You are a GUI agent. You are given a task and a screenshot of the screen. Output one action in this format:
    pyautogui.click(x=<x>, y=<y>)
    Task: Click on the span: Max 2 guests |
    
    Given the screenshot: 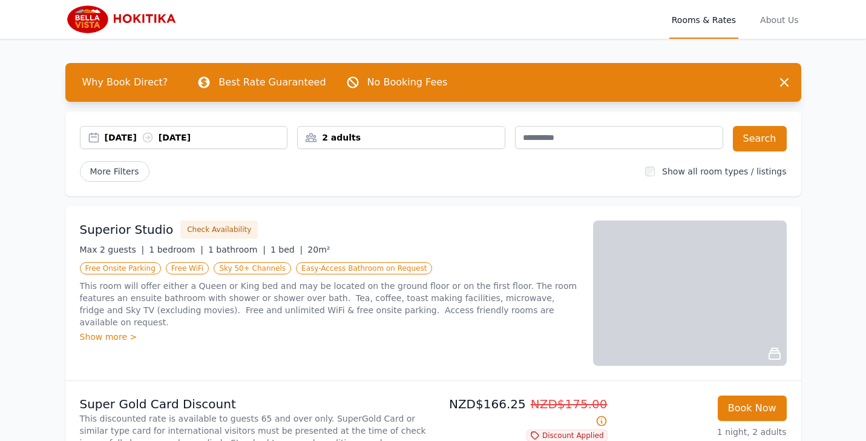 What is the action you would take?
    pyautogui.click(x=112, y=249)
    